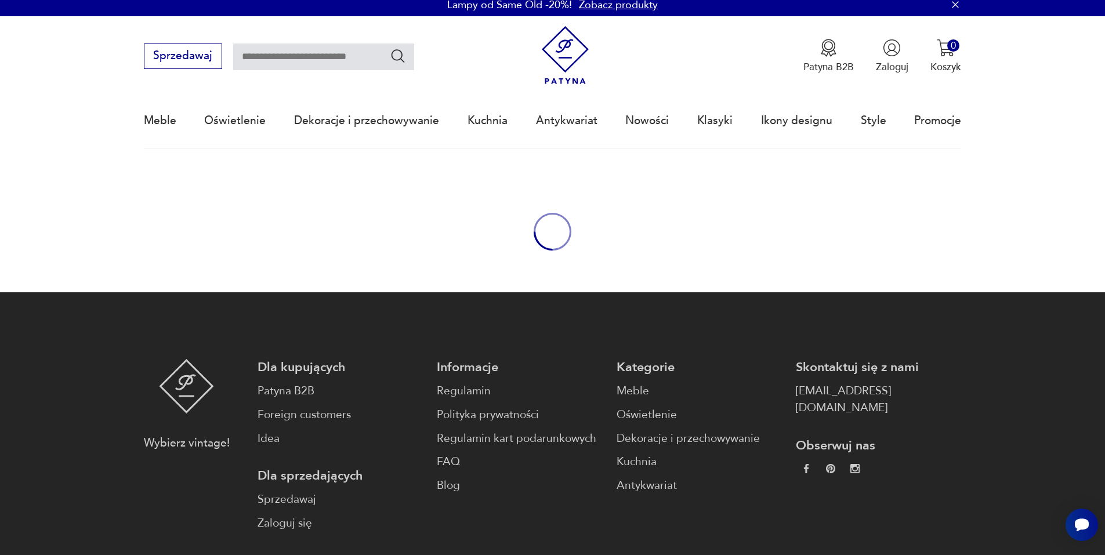 The width and height of the screenshot is (1105, 555). Describe the element at coordinates (828, 48) in the screenshot. I see `img: Ikona medalu` at that location.